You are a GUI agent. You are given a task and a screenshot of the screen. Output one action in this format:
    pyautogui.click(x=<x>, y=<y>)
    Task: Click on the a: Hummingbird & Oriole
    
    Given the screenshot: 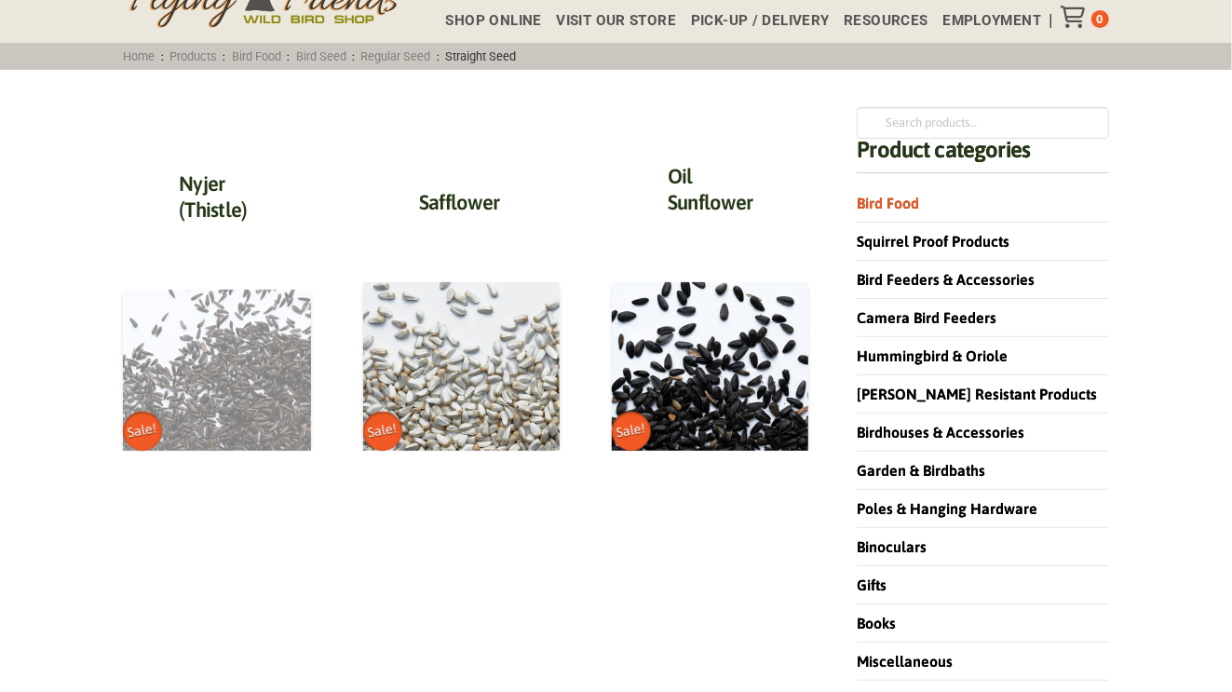 What is the action you would take?
    pyautogui.click(x=932, y=356)
    